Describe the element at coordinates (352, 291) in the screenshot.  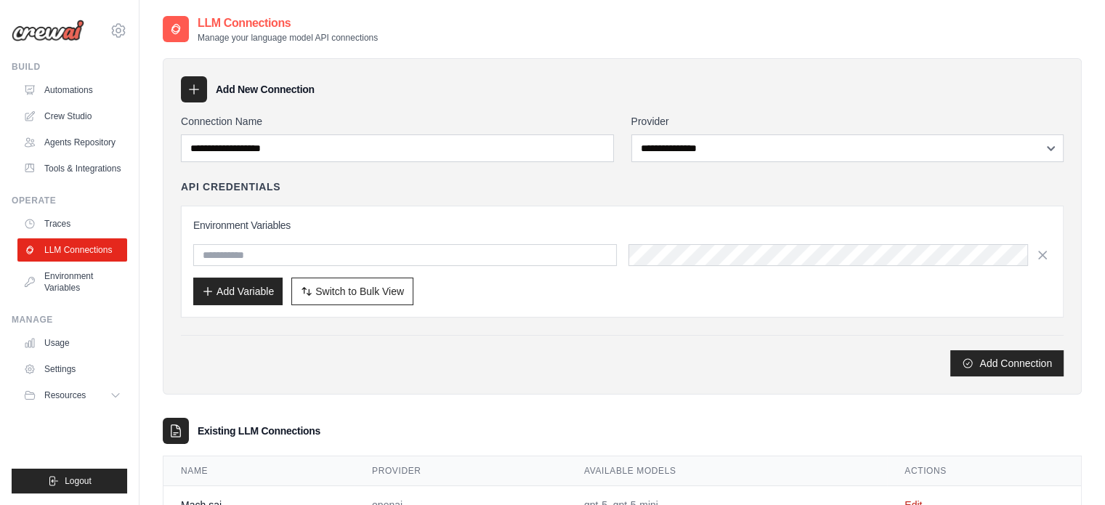
I see `button: Switch to Bulk View` at that location.